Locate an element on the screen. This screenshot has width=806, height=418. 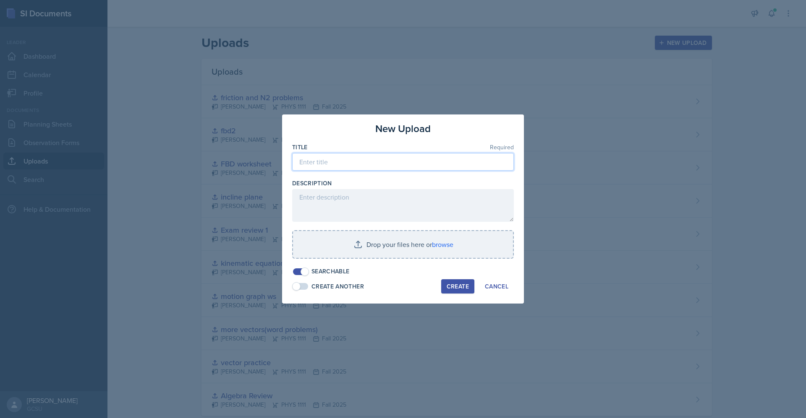
div: Create is located at coordinates (457, 287).